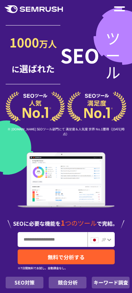 This screenshot has height=293, width=132. Describe the element at coordinates (37, 68) in the screenshot. I see `span: 選ばれた` at that location.